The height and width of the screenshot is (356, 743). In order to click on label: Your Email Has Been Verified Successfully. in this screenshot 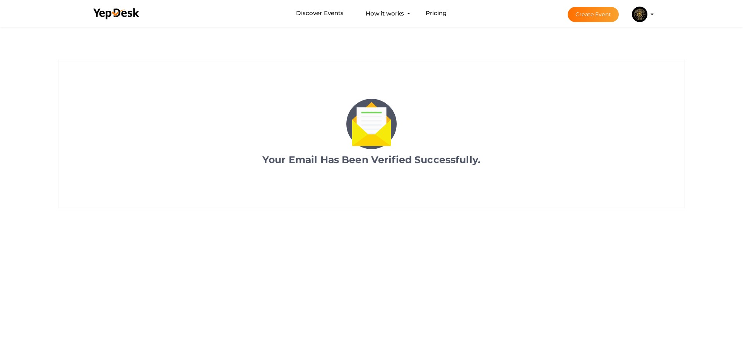, I will do `click(372, 158)`.